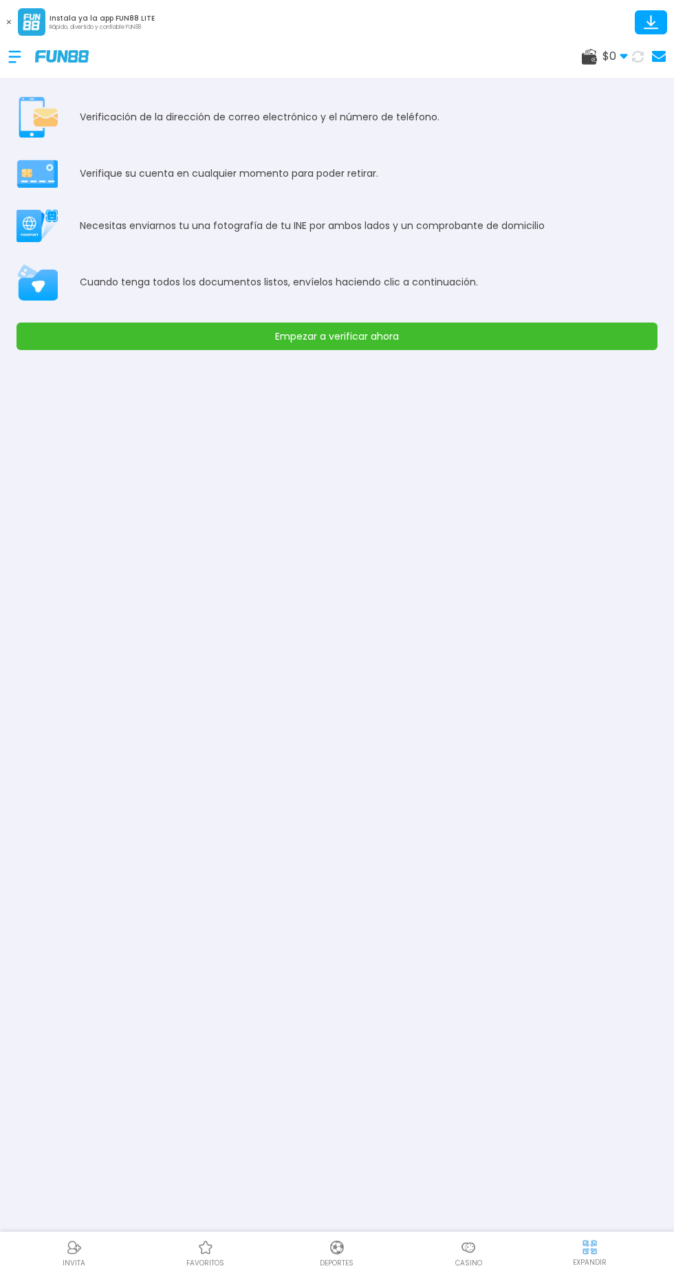 The width and height of the screenshot is (674, 1273). Describe the element at coordinates (312, 226) in the screenshot. I see `p: Necesitas enviarnos tu una fotografía de tu INE por ambos lados y un comprobante de domicilio` at that location.